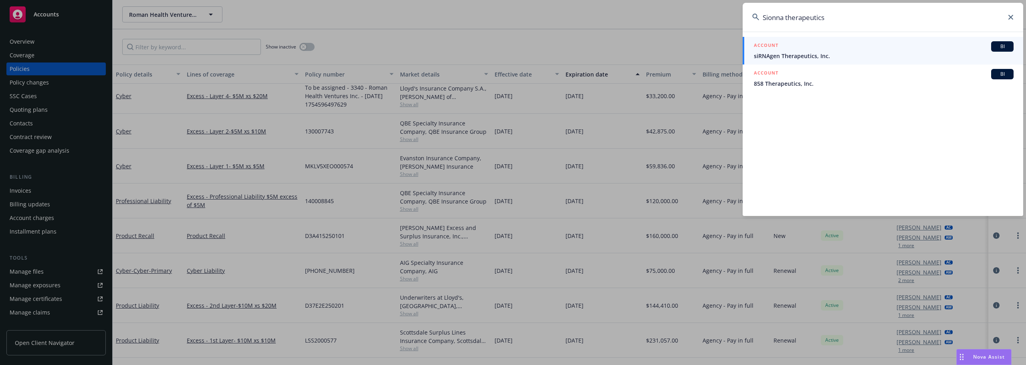  What do you see at coordinates (883, 51) in the screenshot?
I see `a: ACCOUNTBIsiRNAgen Therapeutics, Inc.` at bounding box center [883, 51].